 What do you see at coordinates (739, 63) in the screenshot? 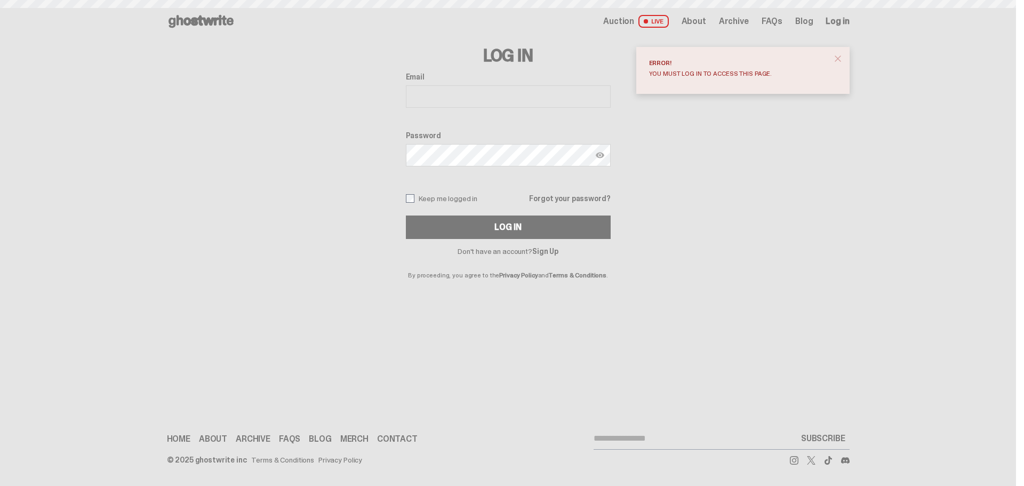
I see `div: Error!` at bounding box center [739, 63].